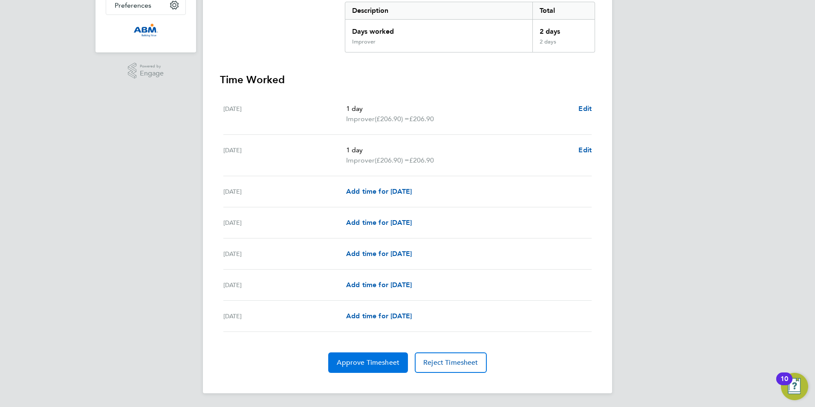 This screenshot has height=407, width=815. I want to click on button: Approve Timesheet, so click(368, 362).